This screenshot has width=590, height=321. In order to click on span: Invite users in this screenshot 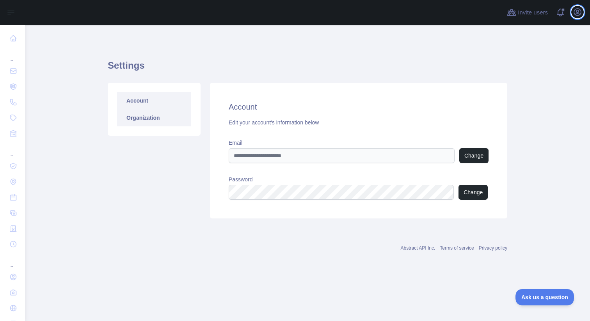, I will do `click(533, 12)`.